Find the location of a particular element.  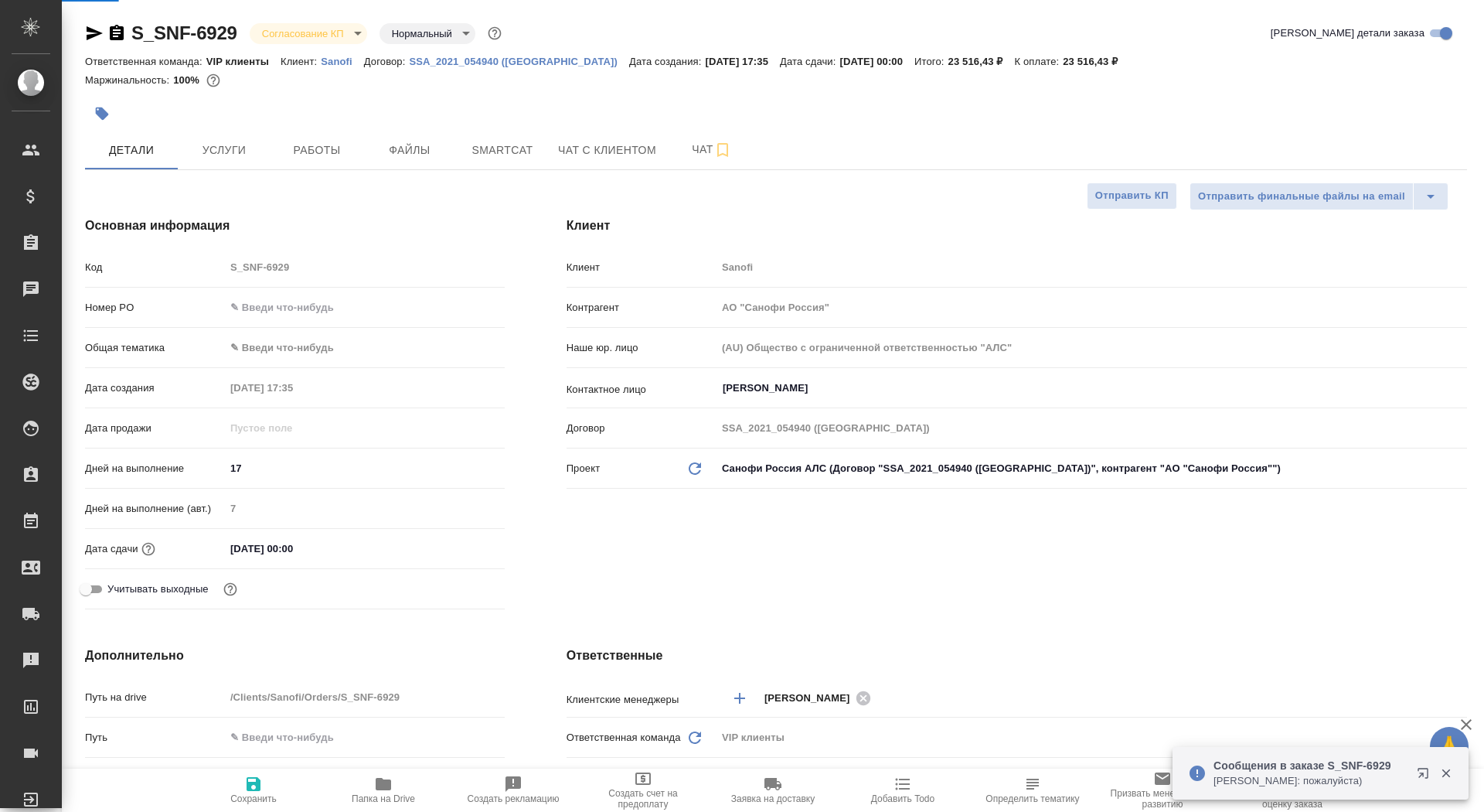

h4: Ответственные is located at coordinates (1016, 656).